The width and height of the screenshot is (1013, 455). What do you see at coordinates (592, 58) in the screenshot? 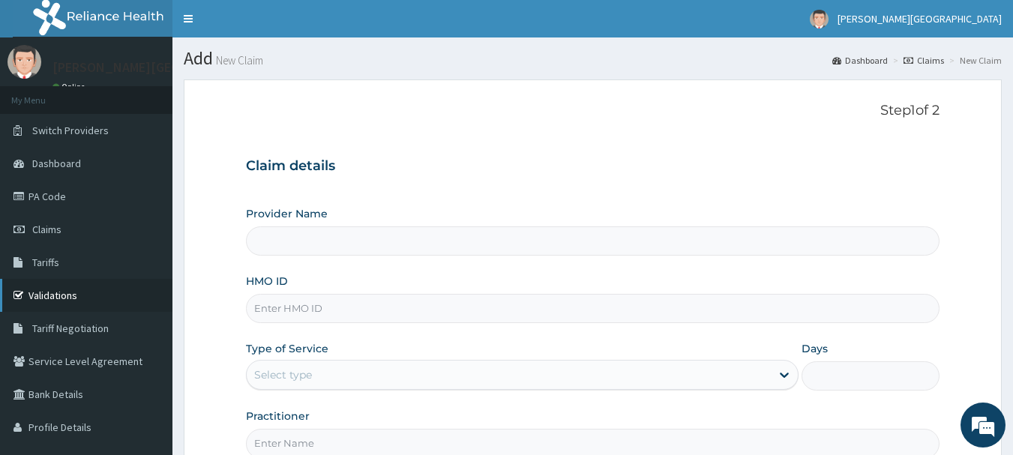
I see `h1: Add` at bounding box center [592, 58].